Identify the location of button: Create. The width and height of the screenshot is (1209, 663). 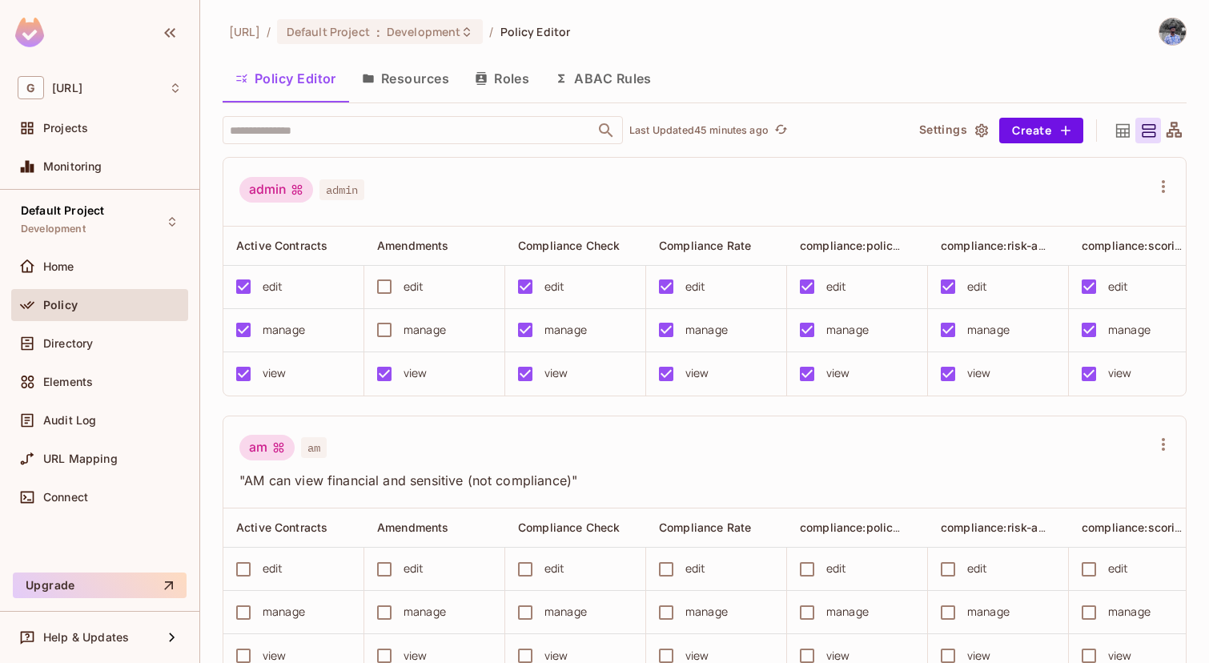
(1041, 131).